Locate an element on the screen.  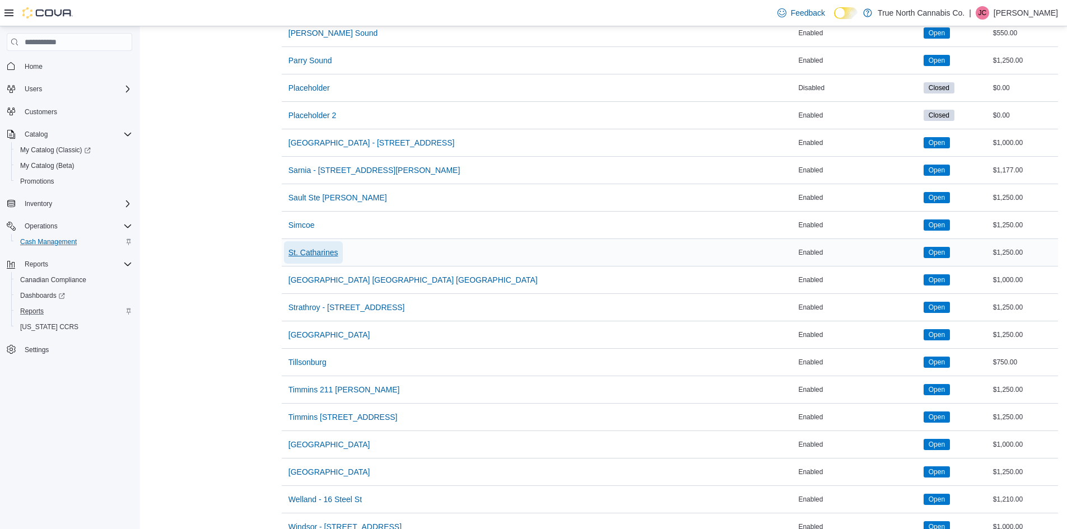
span: Dashboards is located at coordinates (43, 296).